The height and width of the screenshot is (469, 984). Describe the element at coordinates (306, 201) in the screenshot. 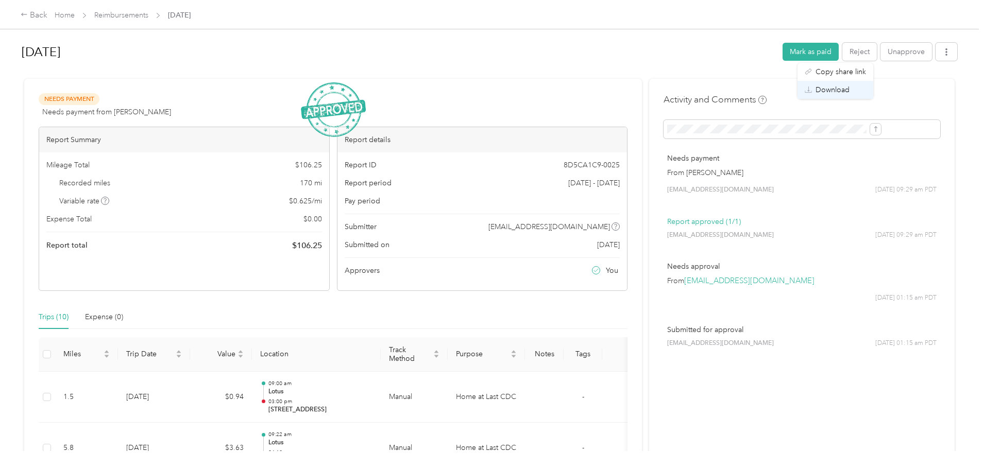

I see `span: $ 0.625 / mi` at that location.